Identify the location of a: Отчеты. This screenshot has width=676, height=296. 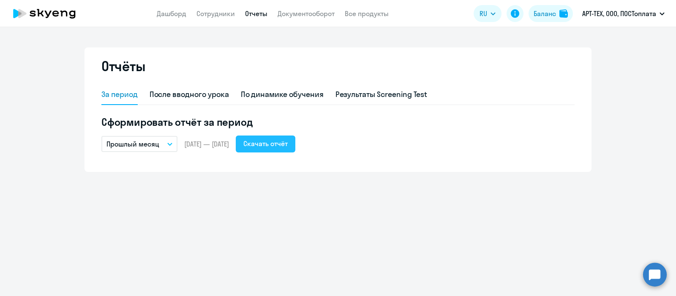
(256, 14).